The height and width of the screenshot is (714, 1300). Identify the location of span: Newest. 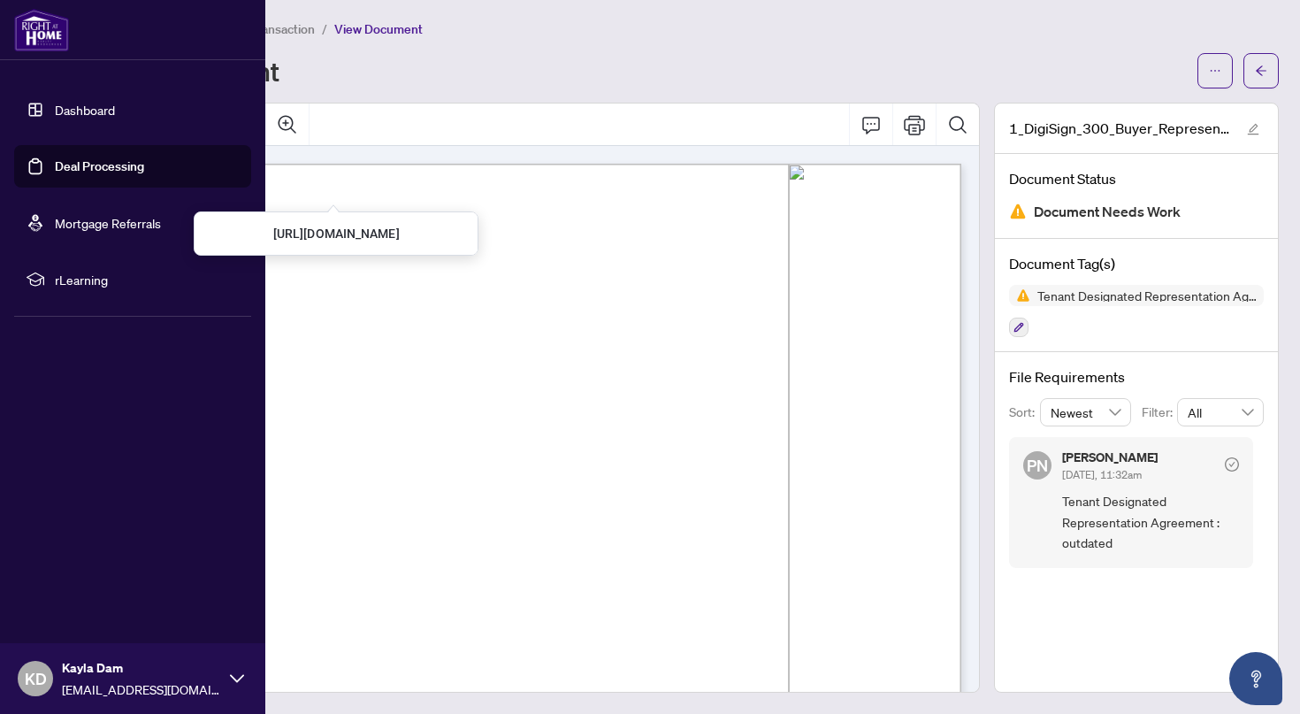
(1086, 412).